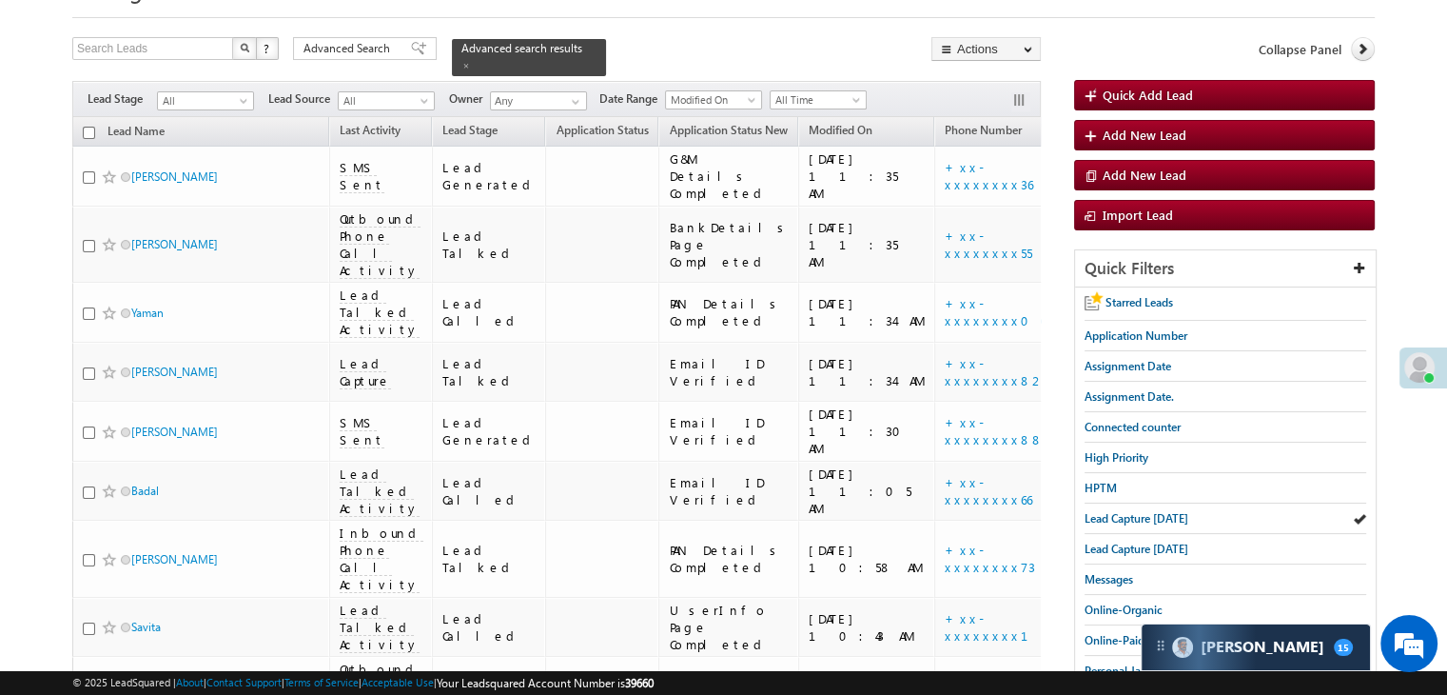 The width and height of the screenshot is (1447, 695). Describe the element at coordinates (145, 490) in the screenshot. I see `a: Badal` at that location.